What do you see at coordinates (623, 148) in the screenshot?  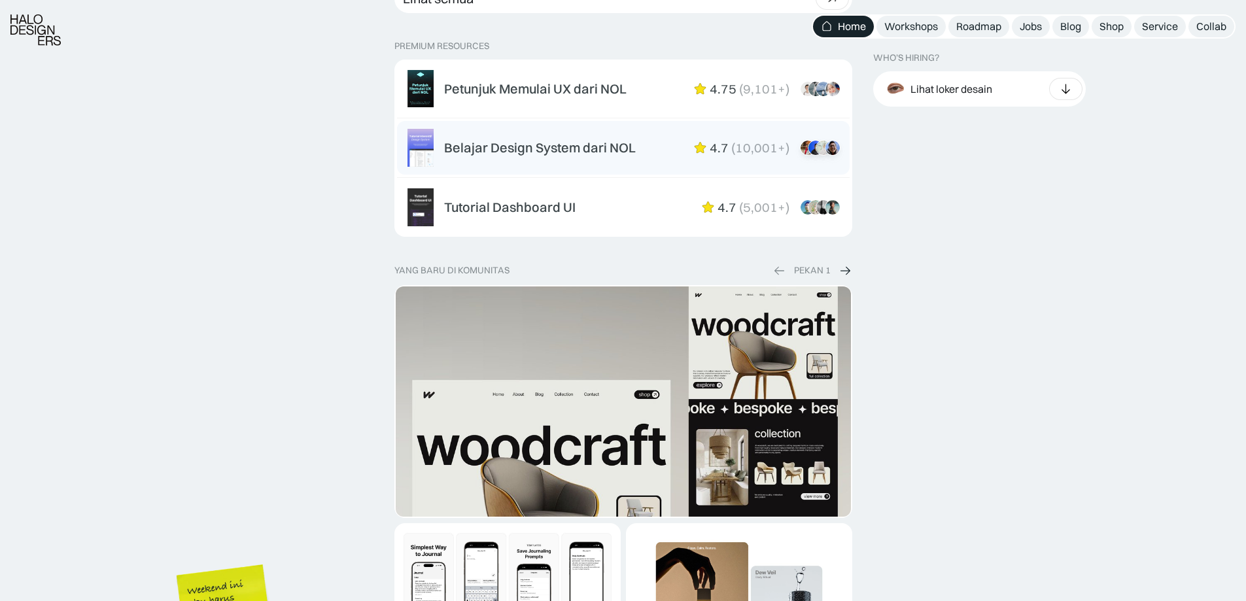 I see `a: Belajar Design System dari NOL4.7(10,001+)` at bounding box center [623, 148].